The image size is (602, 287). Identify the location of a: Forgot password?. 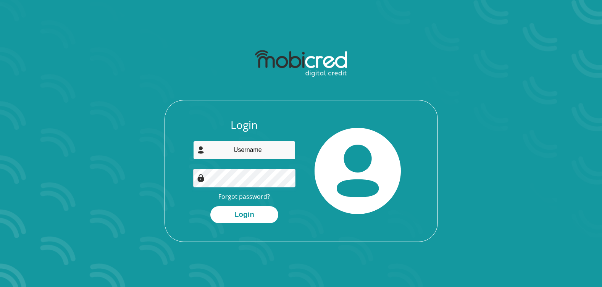
(244, 197).